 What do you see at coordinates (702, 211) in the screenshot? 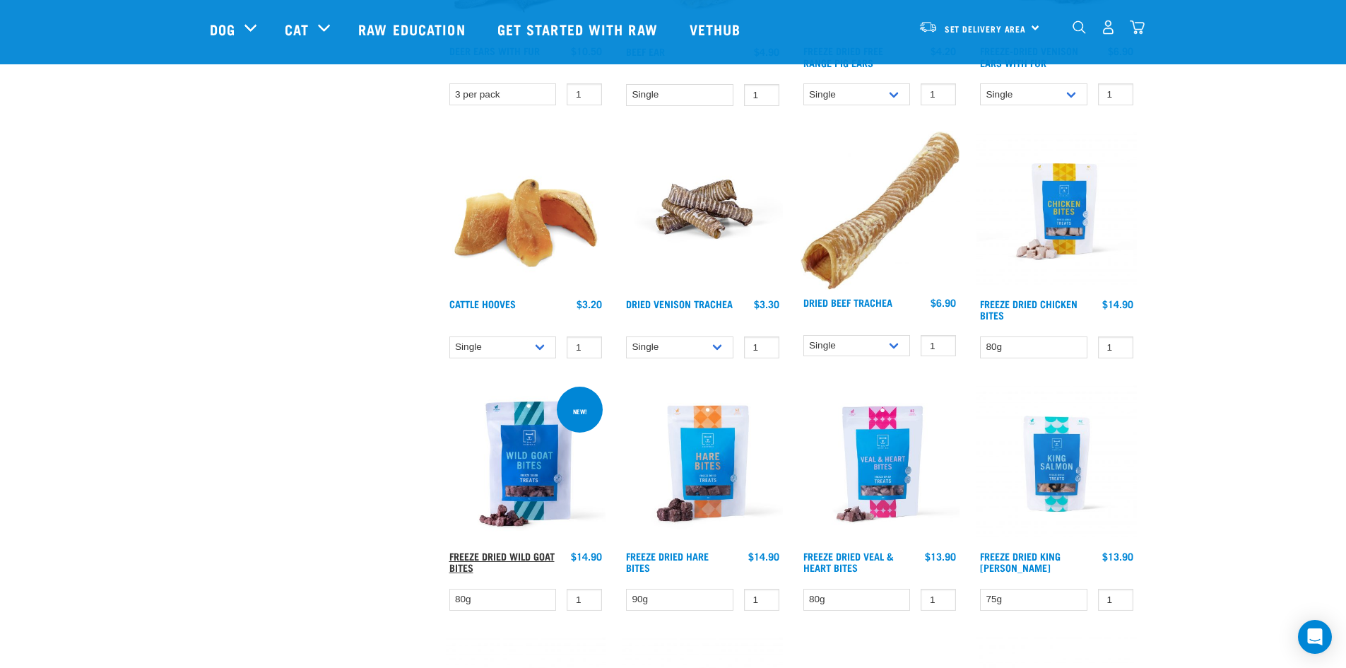
I see `img: Stack of treats for pets including venison trachea` at bounding box center [702, 211].